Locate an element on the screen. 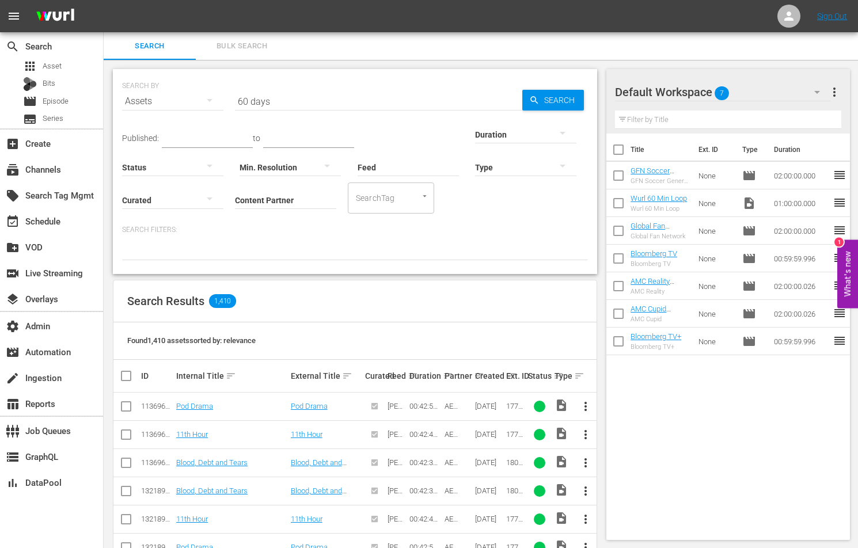 The height and width of the screenshot is (548, 858). span: 1,410 is located at coordinates (222, 301).